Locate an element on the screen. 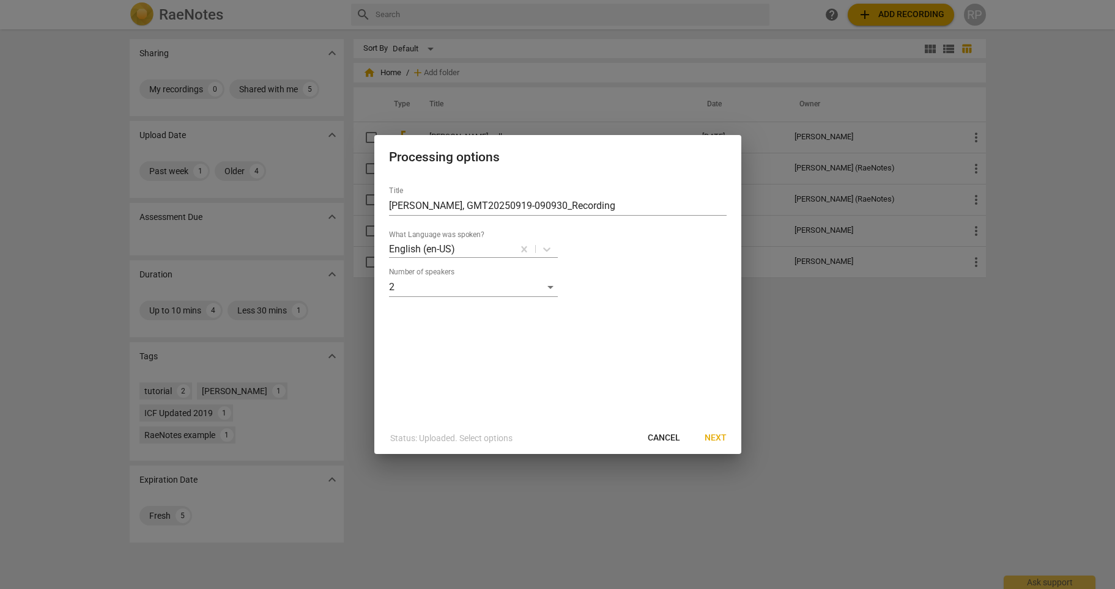 The height and width of the screenshot is (589, 1115). label: Title is located at coordinates (396, 191).